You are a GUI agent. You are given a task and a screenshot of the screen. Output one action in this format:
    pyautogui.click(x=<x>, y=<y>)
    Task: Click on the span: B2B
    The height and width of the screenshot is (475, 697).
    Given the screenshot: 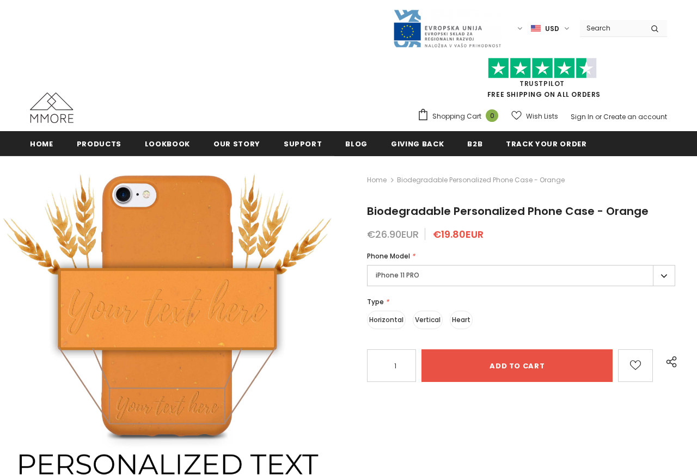 What is the action you would take?
    pyautogui.click(x=475, y=144)
    